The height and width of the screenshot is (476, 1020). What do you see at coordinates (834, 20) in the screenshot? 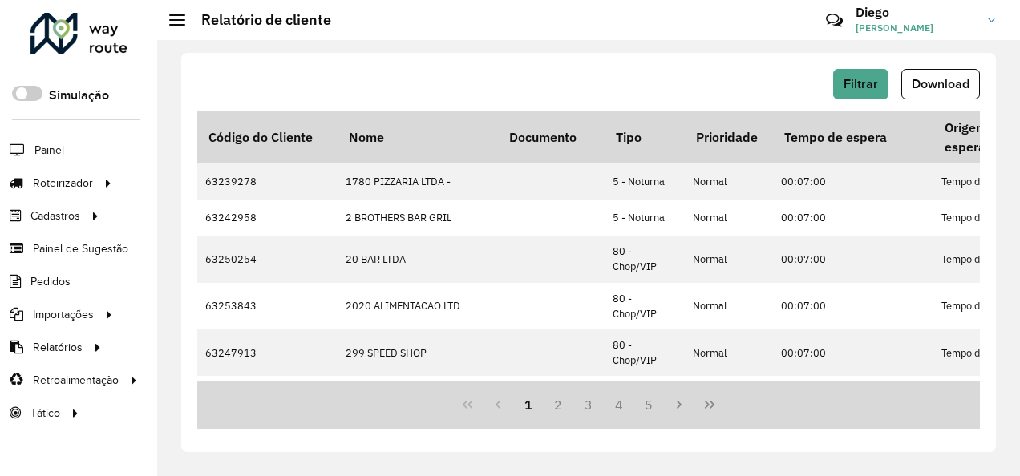
I see `a: Contato Rápido` at bounding box center [834, 20].